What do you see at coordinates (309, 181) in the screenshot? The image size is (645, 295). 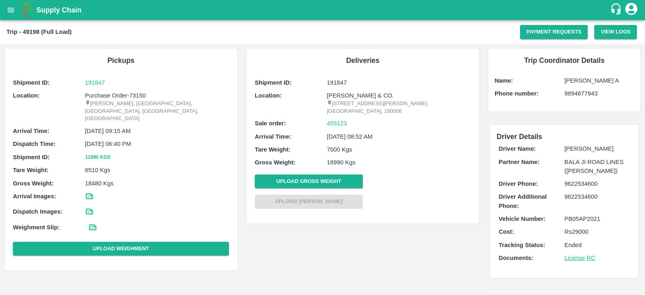 I see `button: Upload Gross Weight` at bounding box center [309, 181].